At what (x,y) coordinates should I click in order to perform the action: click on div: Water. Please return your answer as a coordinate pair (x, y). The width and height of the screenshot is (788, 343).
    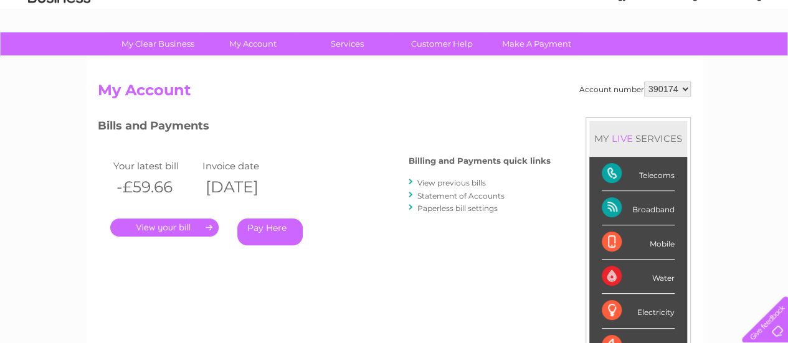
    Looking at the image, I should click on (638, 277).